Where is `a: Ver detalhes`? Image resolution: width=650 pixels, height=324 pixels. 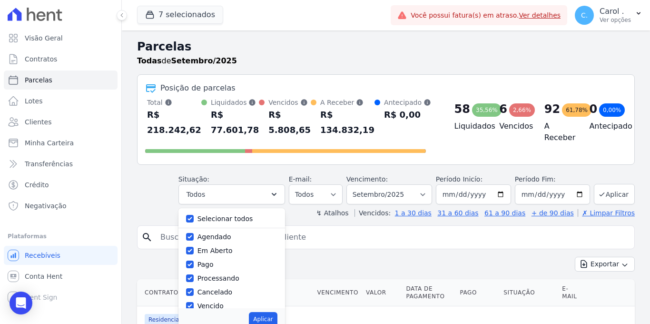
a: Ver detalhes is located at coordinates (540, 15).